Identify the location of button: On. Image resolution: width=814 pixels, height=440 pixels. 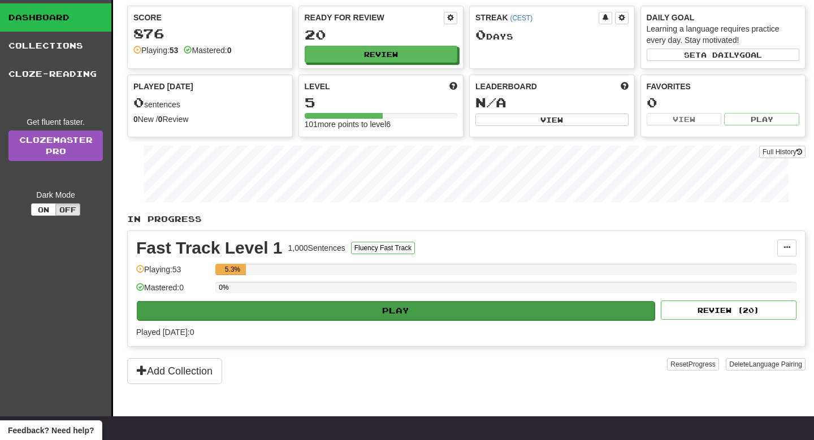
(44, 210).